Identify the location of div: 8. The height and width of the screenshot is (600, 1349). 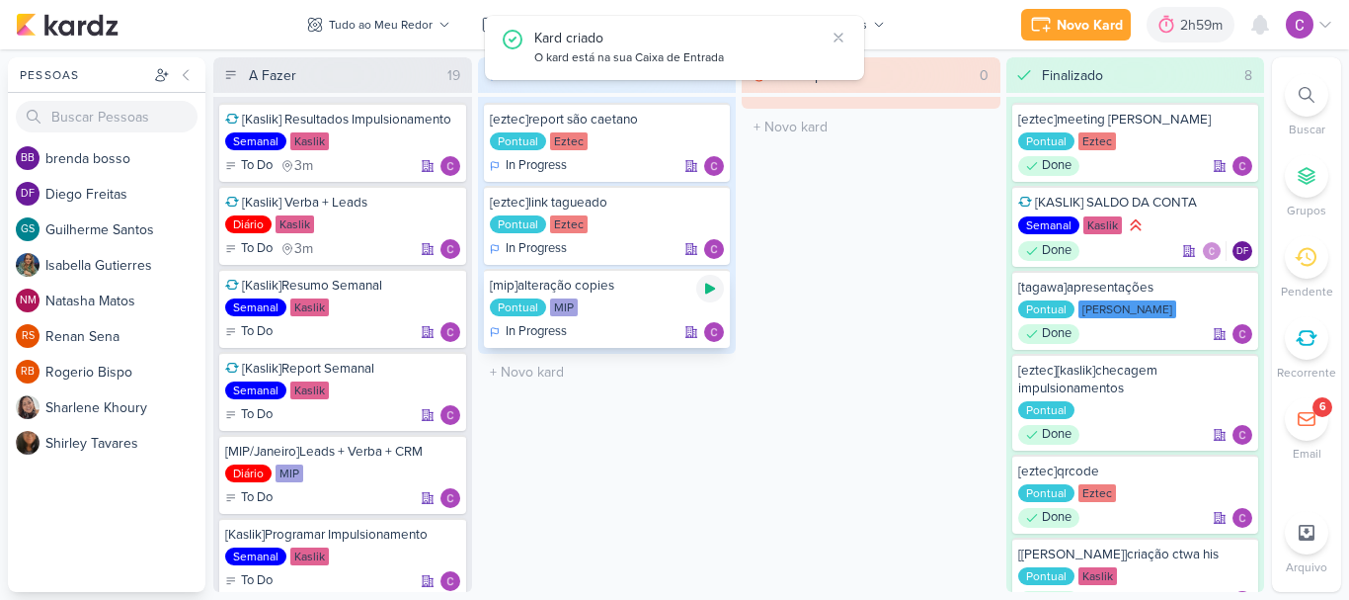
(1248, 75).